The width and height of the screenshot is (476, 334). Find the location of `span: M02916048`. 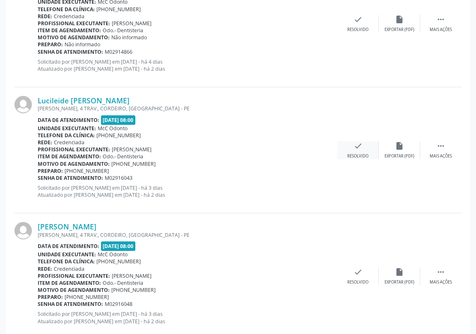

span: M02916048 is located at coordinates (118, 304).